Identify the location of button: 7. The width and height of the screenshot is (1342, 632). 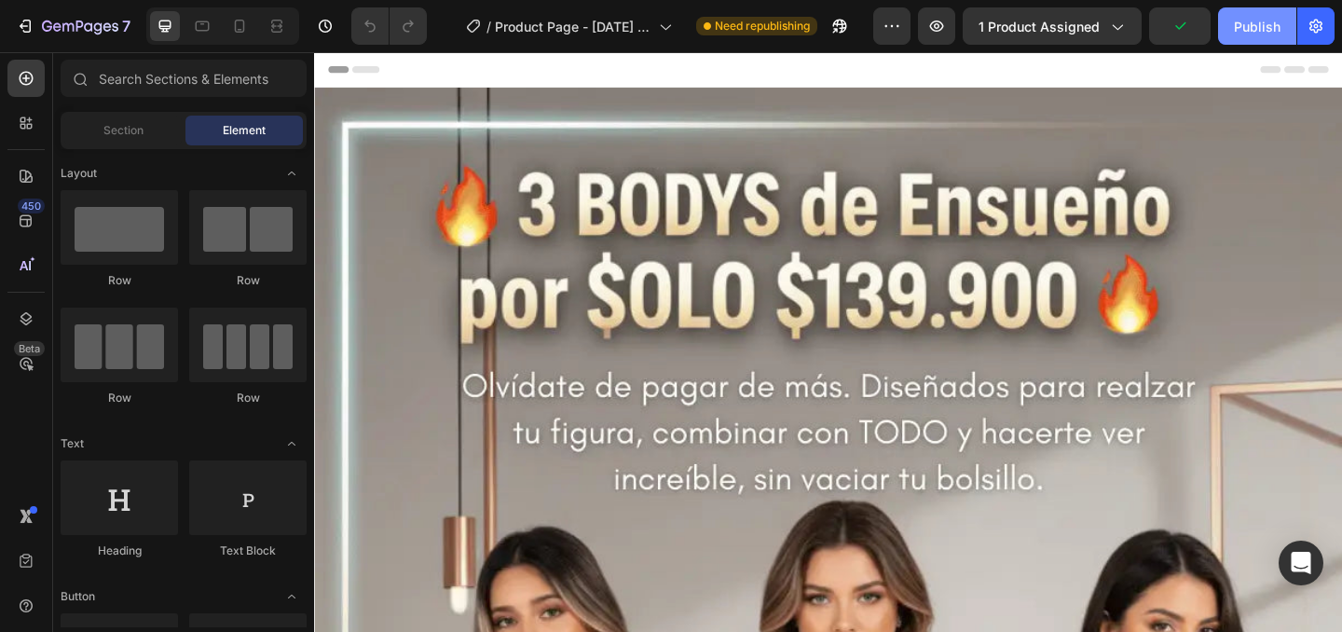
(73, 26).